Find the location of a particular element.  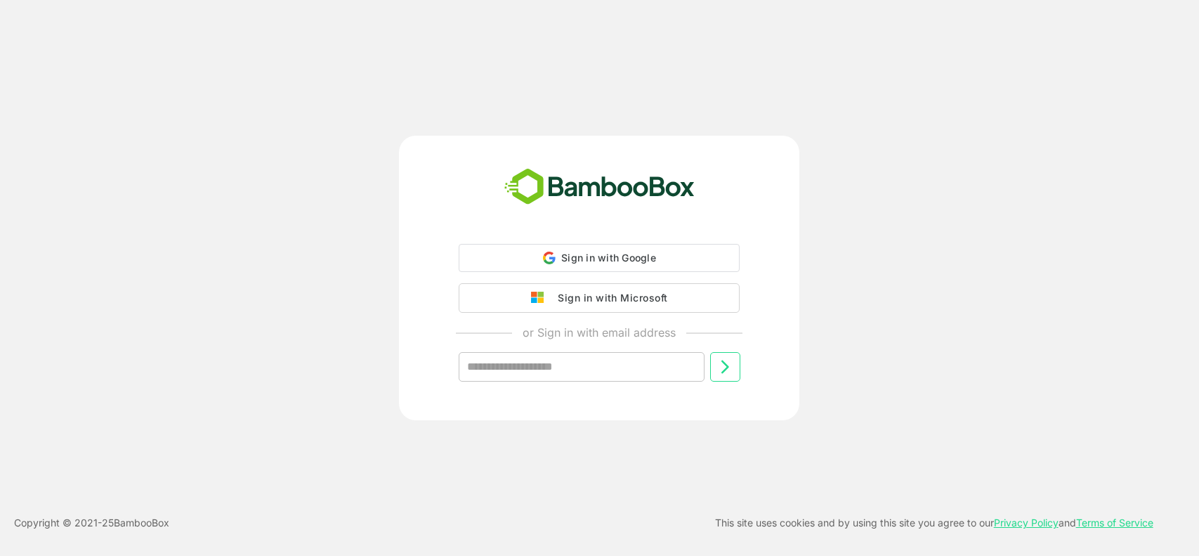

a: Privacy Policy is located at coordinates (1026, 522).